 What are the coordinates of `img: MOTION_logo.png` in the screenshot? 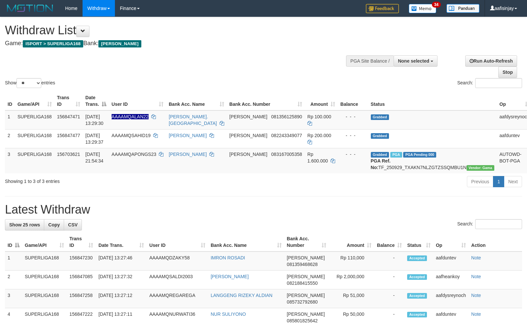 It's located at (30, 8).